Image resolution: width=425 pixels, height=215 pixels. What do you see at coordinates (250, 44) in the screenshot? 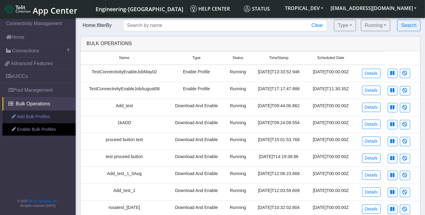
I see `div: Bulk Operations` at bounding box center [250, 44].